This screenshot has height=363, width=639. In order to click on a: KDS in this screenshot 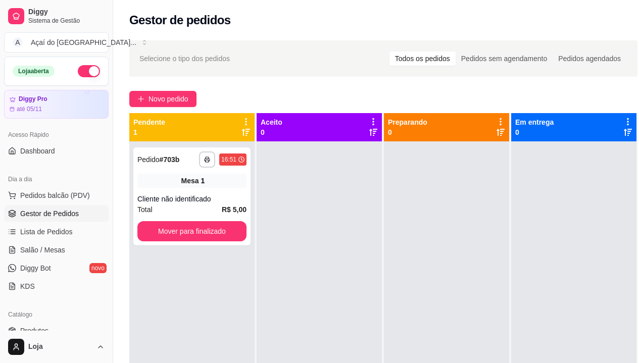, I will do `click(56, 286)`.